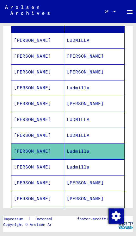 This screenshot has height=236, width=136. I want to click on font: Last name, so click(33, 23).